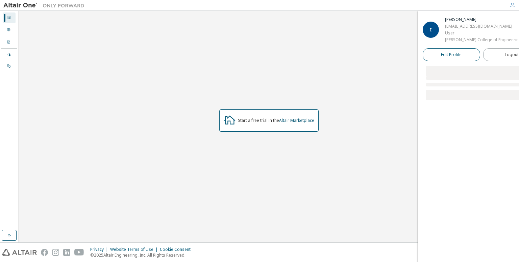 This screenshot has height=262, width=519. Describe the element at coordinates (9, 30) in the screenshot. I see `div: User Profile` at that location.